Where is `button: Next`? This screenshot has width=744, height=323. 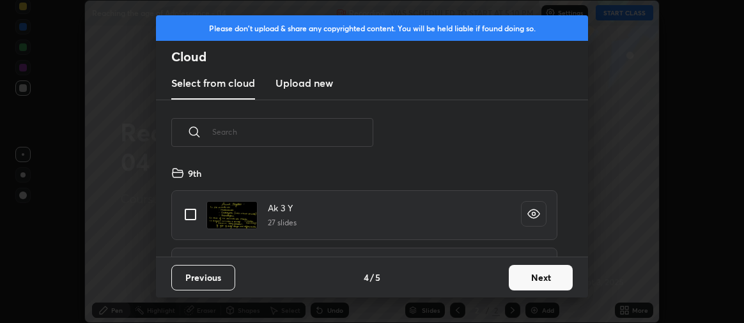 button: Next is located at coordinates (541, 278).